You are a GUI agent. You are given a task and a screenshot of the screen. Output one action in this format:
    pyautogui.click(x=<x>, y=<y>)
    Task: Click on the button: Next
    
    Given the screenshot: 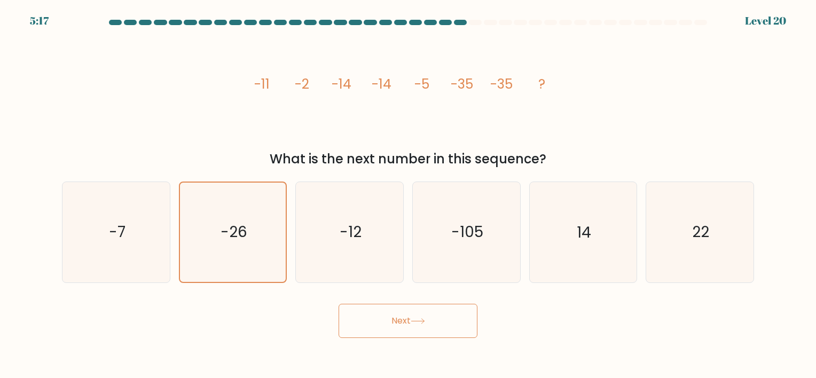 What is the action you would take?
    pyautogui.click(x=408, y=321)
    